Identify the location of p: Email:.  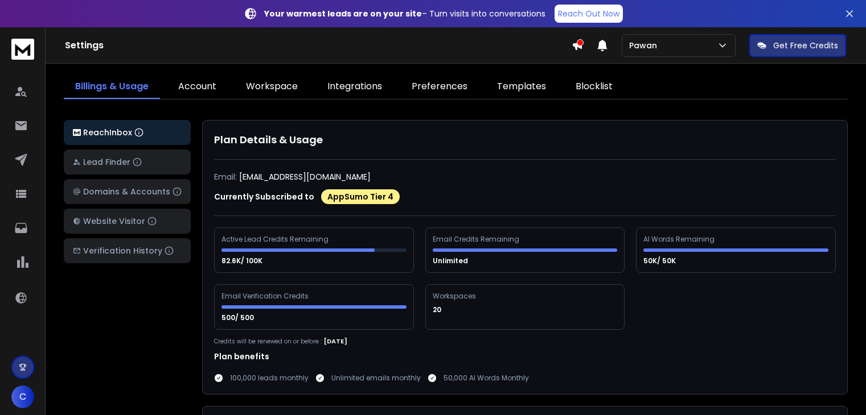
(225, 177).